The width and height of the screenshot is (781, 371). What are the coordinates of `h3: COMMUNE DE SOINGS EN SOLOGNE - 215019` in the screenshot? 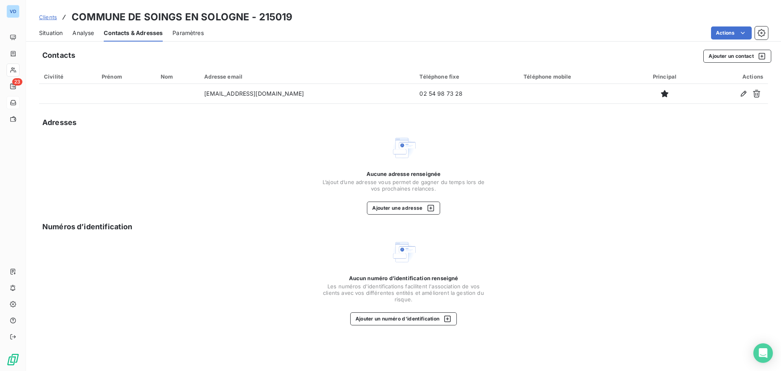 It's located at (182, 17).